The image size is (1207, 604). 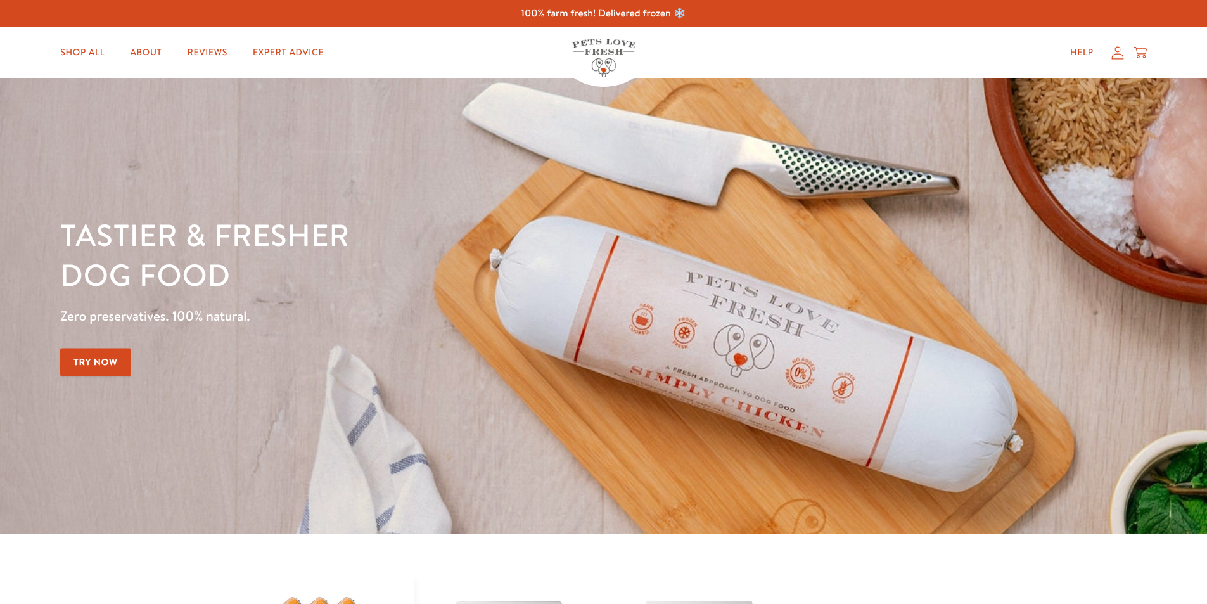 What do you see at coordinates (96, 362) in the screenshot?
I see `a: Try Now` at bounding box center [96, 362].